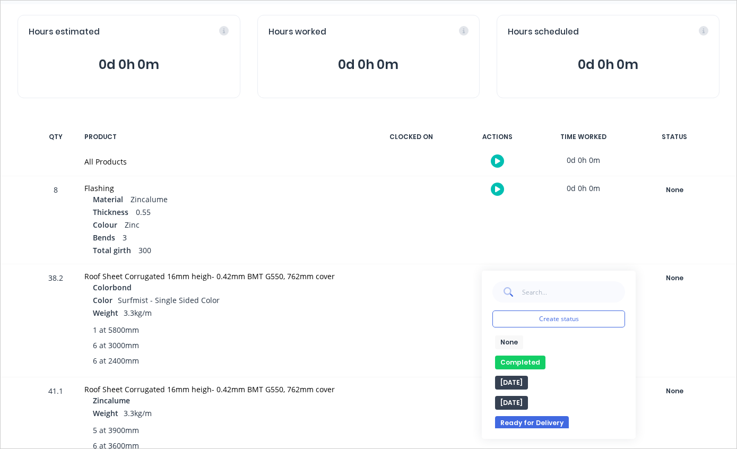 Image resolution: width=737 pixels, height=449 pixels. I want to click on span: 1 at 5800mm, so click(116, 329).